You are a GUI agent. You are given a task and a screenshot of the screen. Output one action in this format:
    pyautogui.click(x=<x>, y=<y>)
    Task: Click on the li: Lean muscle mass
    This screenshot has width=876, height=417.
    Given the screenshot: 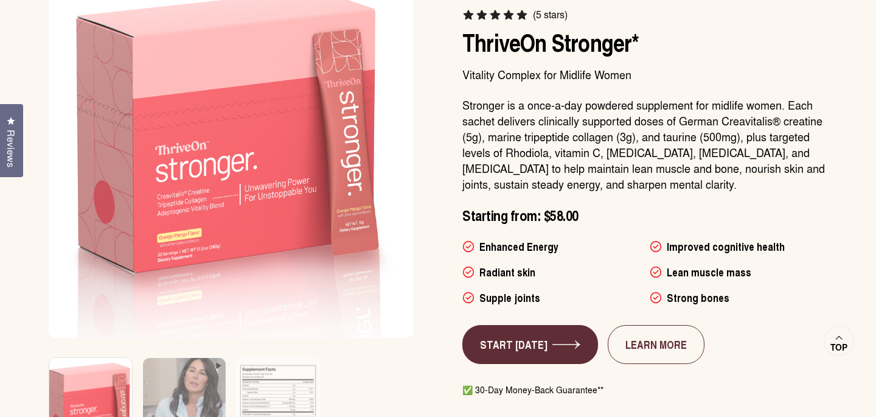 What is the action you would take?
    pyautogui.click(x=739, y=272)
    